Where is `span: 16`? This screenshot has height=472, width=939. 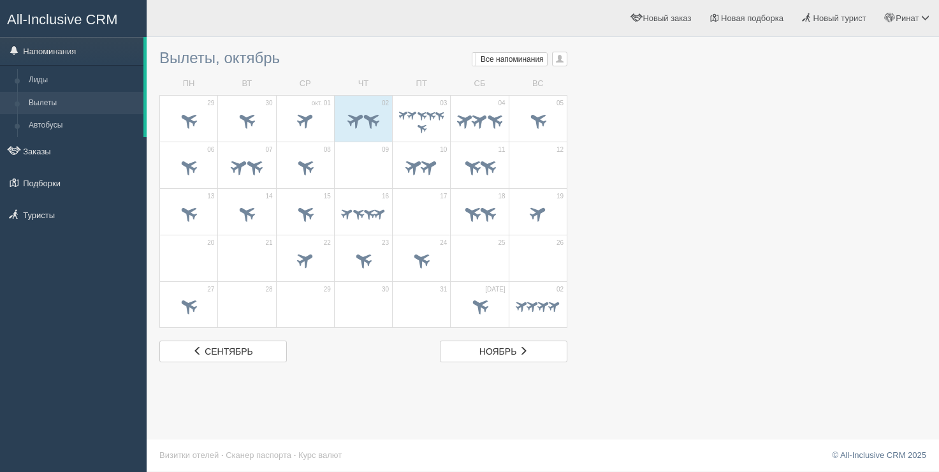 span: 16 is located at coordinates (385, 196).